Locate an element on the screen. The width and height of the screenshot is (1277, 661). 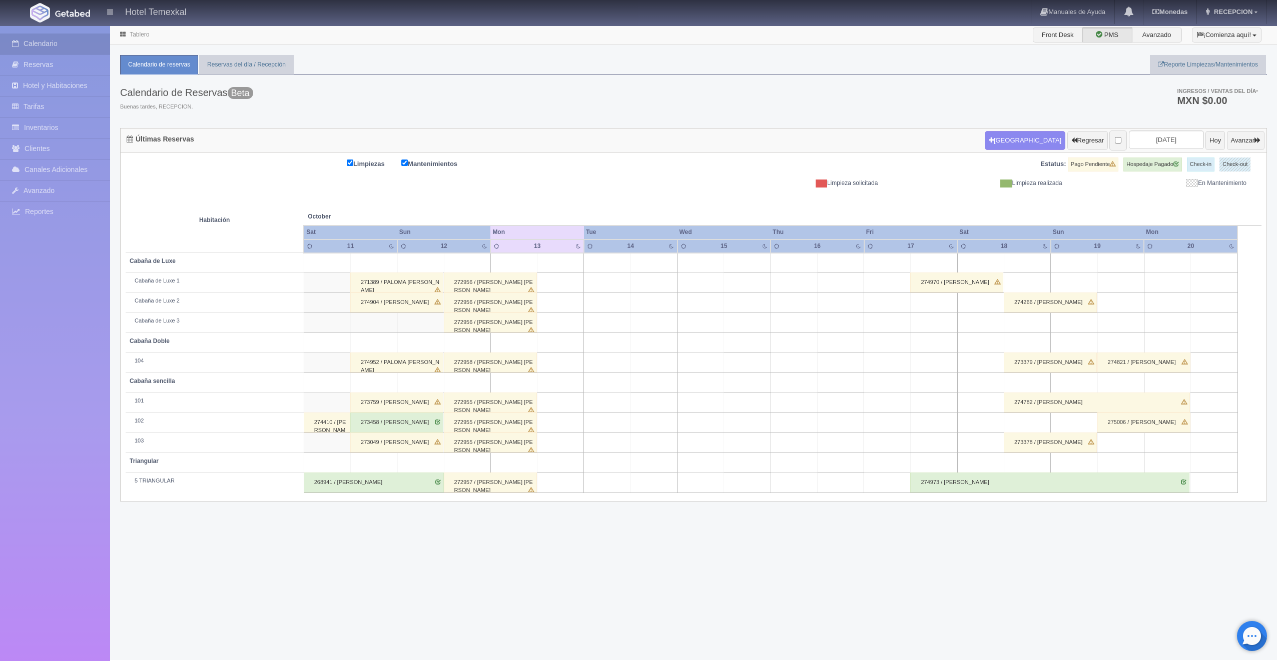
b: Cabaña Doble is located at coordinates (150, 341).